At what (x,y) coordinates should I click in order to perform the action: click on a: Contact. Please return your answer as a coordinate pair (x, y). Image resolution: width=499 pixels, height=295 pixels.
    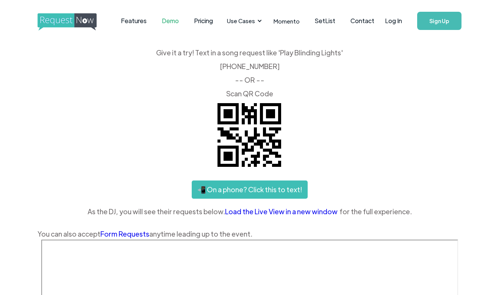
    Looking at the image, I should click on (362, 21).